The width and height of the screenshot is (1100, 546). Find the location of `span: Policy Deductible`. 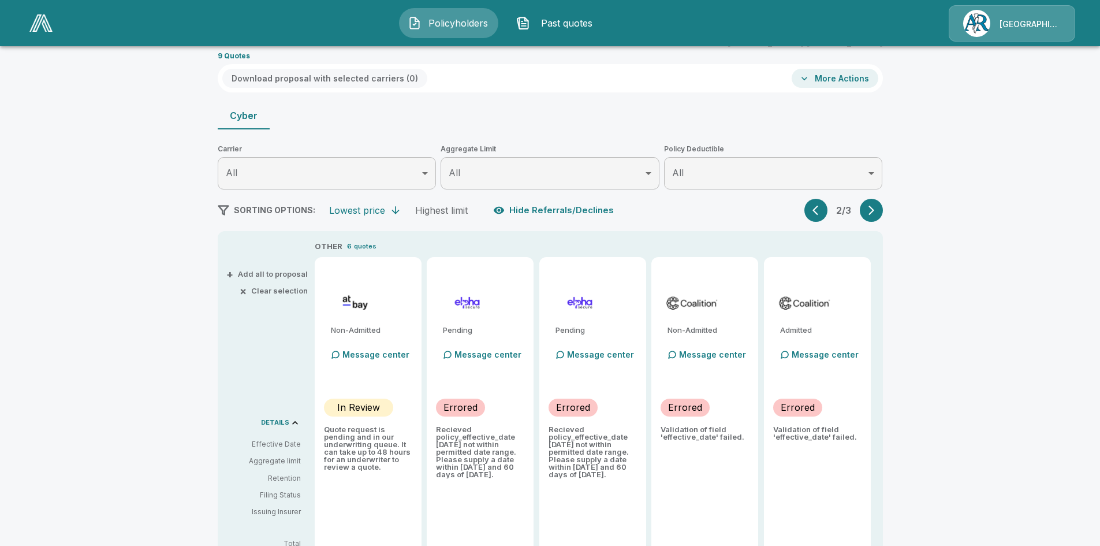

span: Policy Deductible is located at coordinates (774, 149).